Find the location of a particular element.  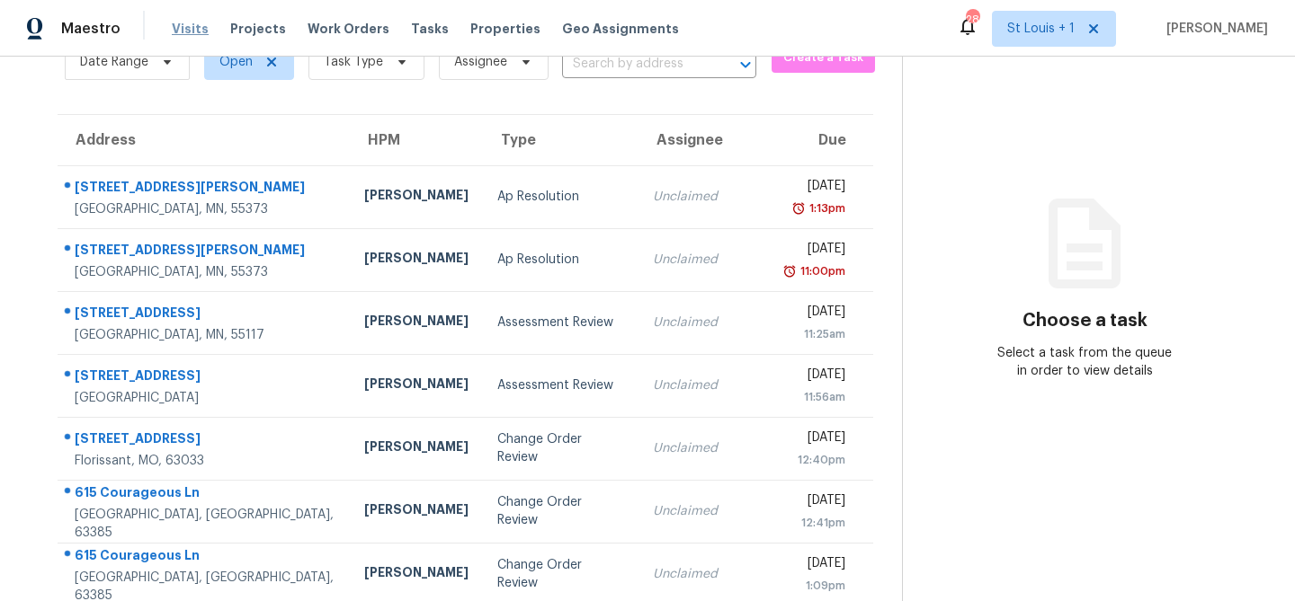

th: HPM is located at coordinates (416, 140).